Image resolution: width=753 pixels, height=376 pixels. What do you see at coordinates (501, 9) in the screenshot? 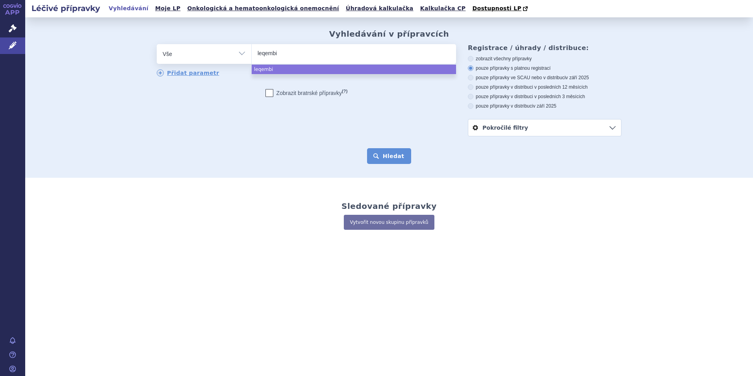
I see `a: Dostupnosti LP` at bounding box center [501, 9].